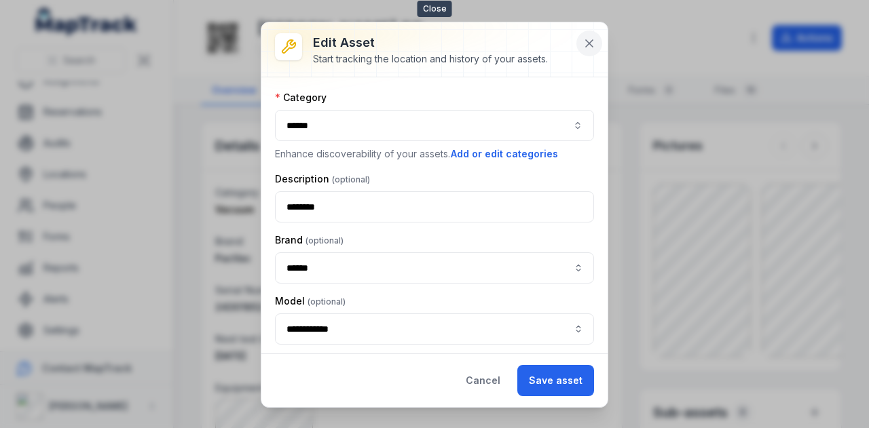 Image resolution: width=869 pixels, height=428 pixels. Describe the element at coordinates (430, 59) in the screenshot. I see `div: Start tracking the location and history of your assets.` at that location.